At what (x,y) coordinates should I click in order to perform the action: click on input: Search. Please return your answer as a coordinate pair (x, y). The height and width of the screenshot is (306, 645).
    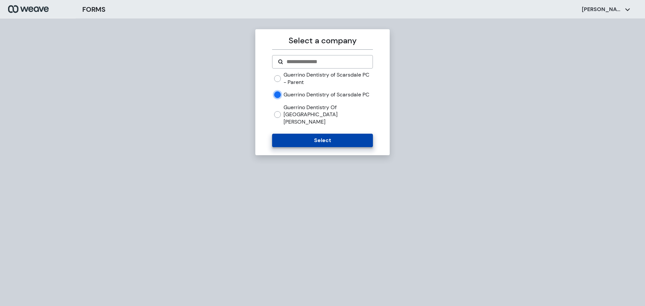
    Looking at the image, I should click on (326, 62).